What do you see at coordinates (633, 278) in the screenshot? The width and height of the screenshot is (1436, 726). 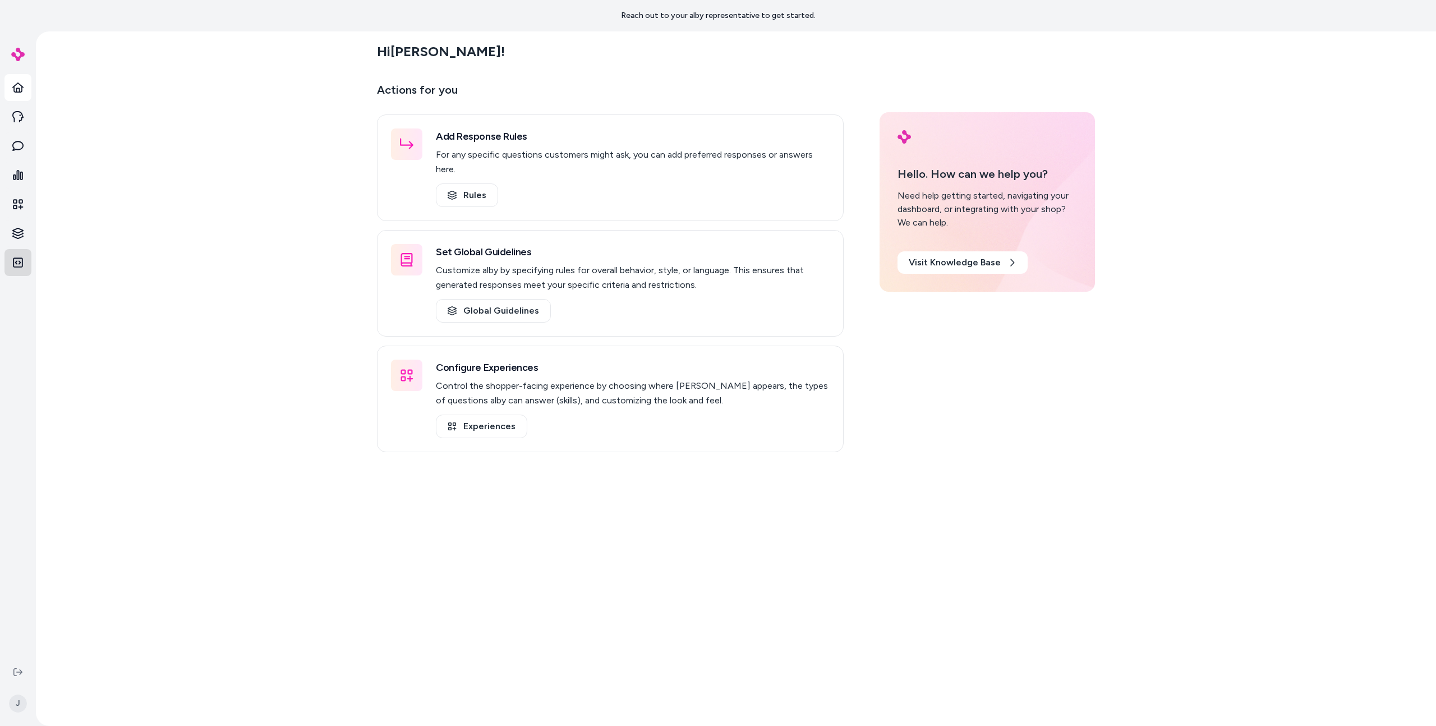 I see `p: Customize alby by specifying rules for overall behavior, style, or language. This ensures that ge...` at bounding box center [633, 278].